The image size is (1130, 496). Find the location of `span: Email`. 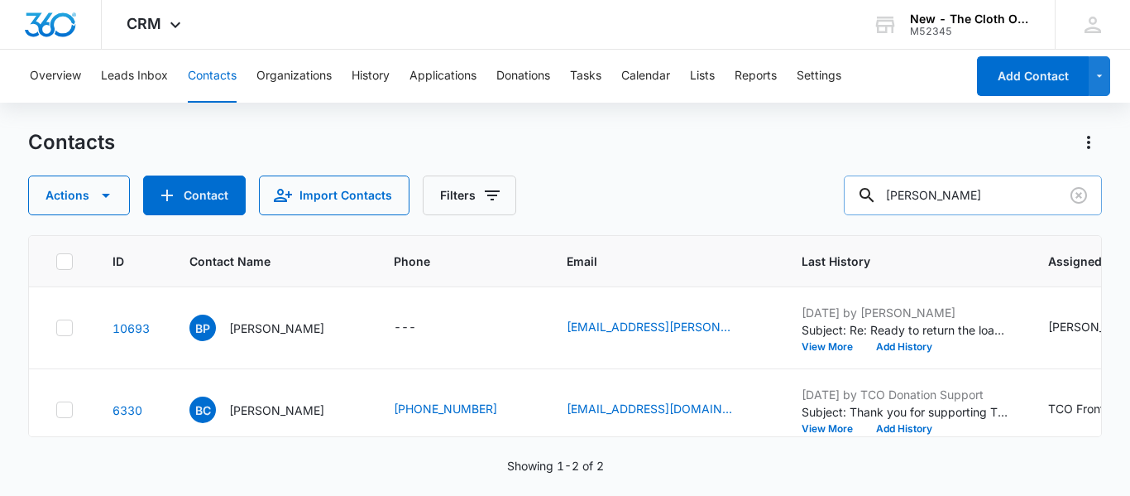

span: Email is located at coordinates (652, 261).